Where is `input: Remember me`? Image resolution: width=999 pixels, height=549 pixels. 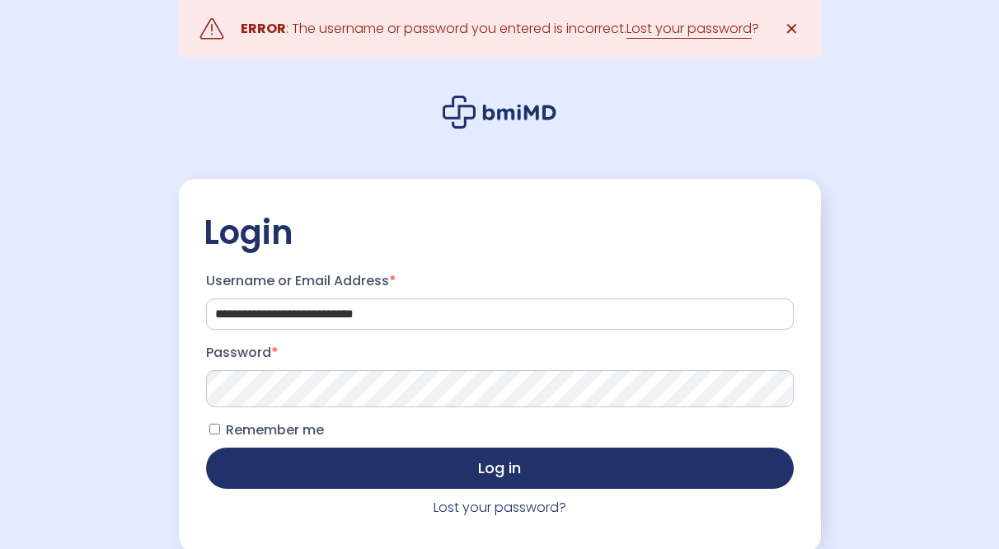
input: Remember me is located at coordinates (214, 429).